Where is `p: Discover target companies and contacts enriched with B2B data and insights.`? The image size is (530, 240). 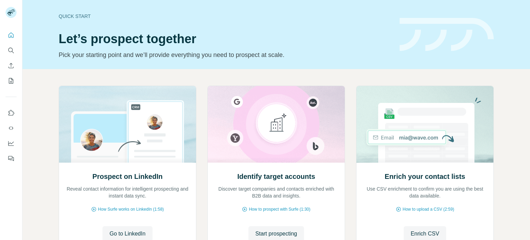 p: Discover target companies and contacts enriched with B2B data and insights. is located at coordinates (276, 192).